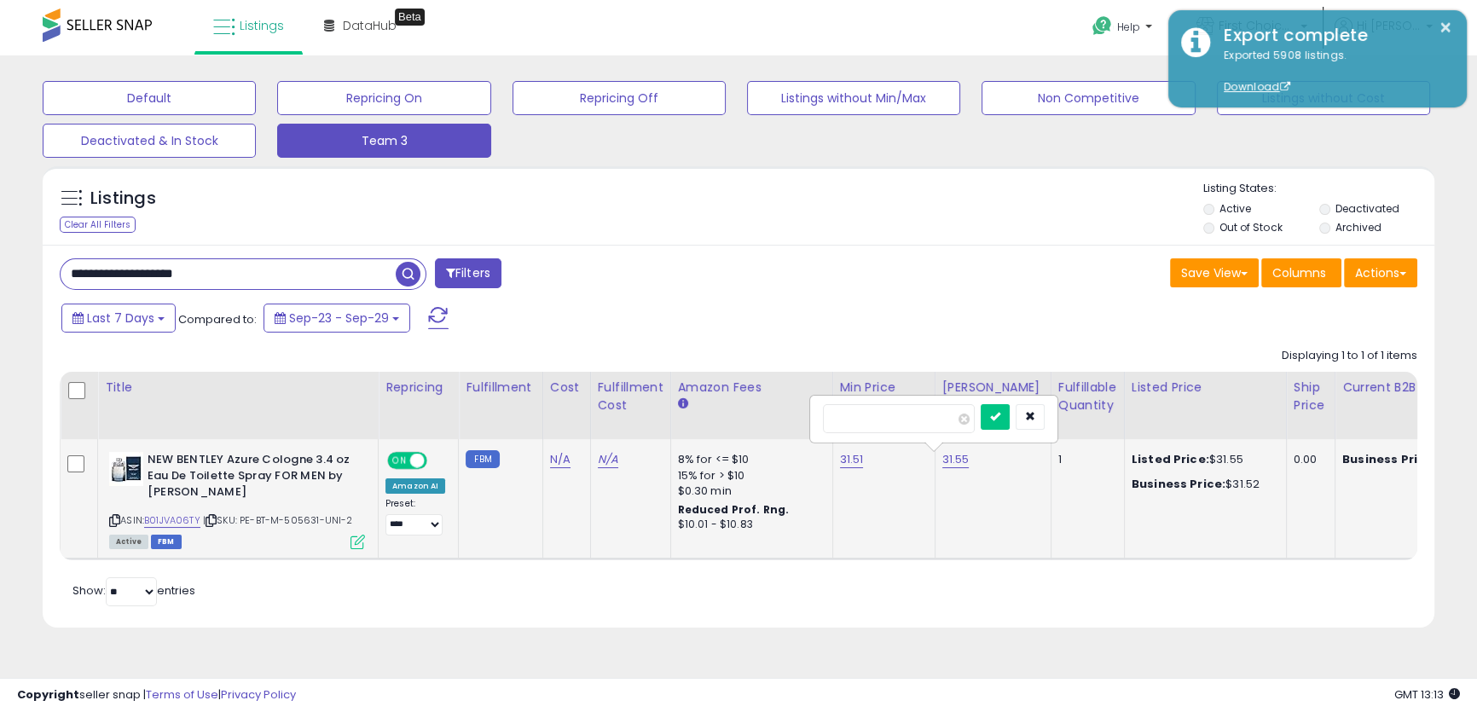  What do you see at coordinates (733, 509) in the screenshot?
I see `b: Reduced Prof. Rng.` at bounding box center [733, 509].